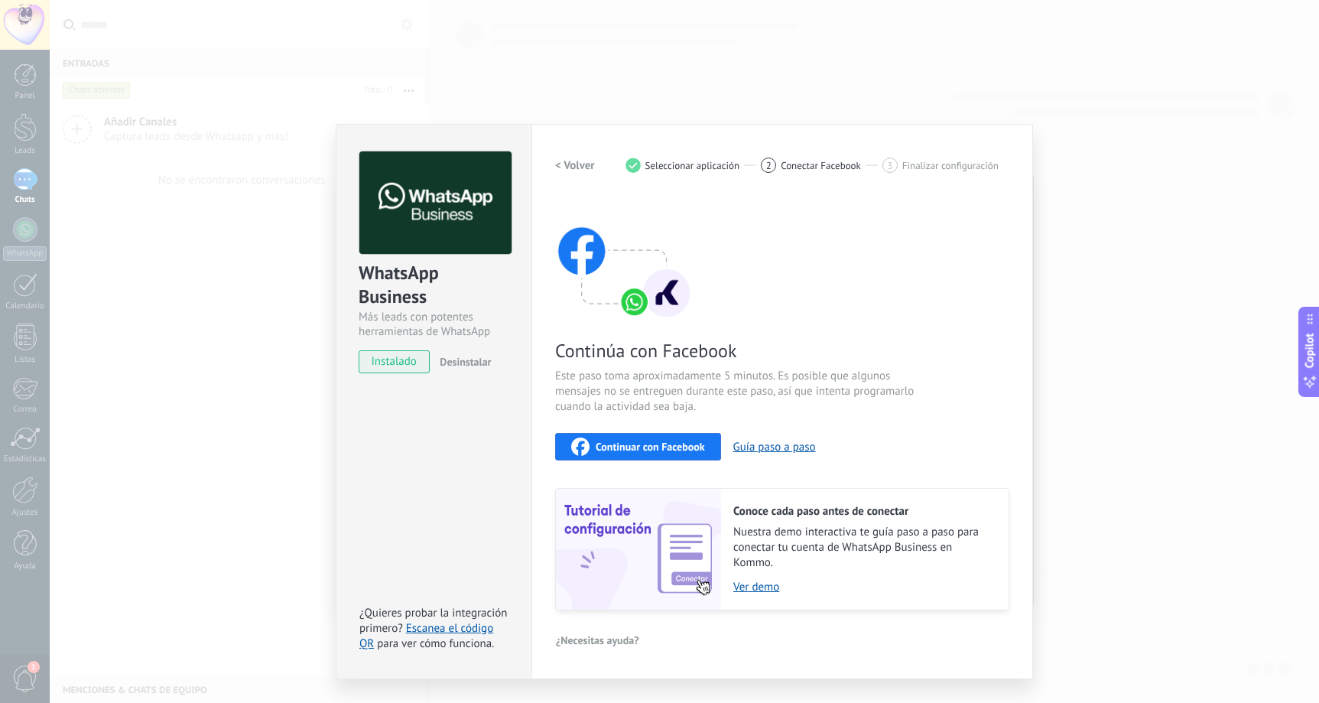 The image size is (1319, 703). Describe the element at coordinates (465, 362) in the screenshot. I see `span: Desinstalar` at that location.